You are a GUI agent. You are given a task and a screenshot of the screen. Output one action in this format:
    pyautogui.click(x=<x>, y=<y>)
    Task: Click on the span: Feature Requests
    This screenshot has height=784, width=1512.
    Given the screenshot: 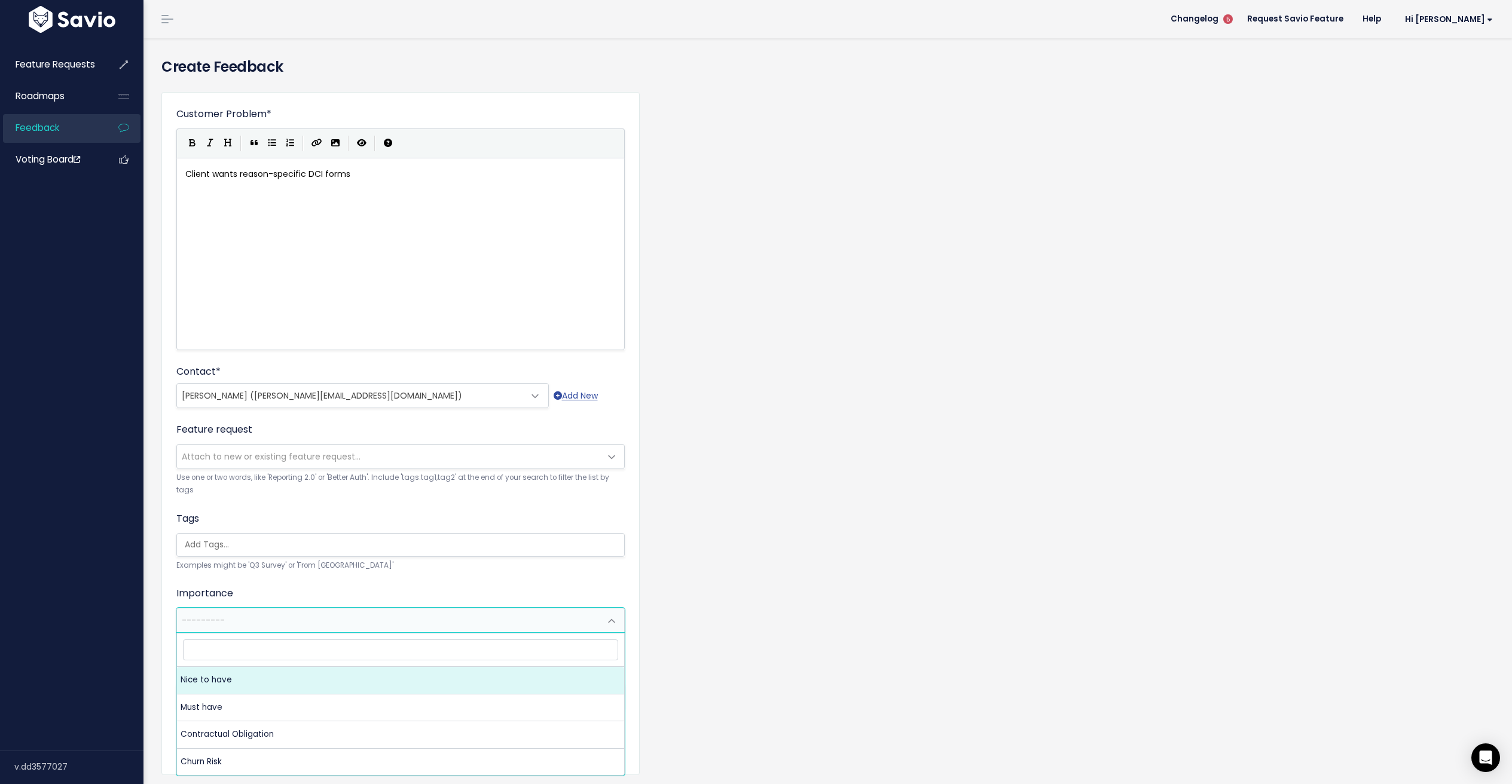 What is the action you would take?
    pyautogui.click(x=55, y=64)
    